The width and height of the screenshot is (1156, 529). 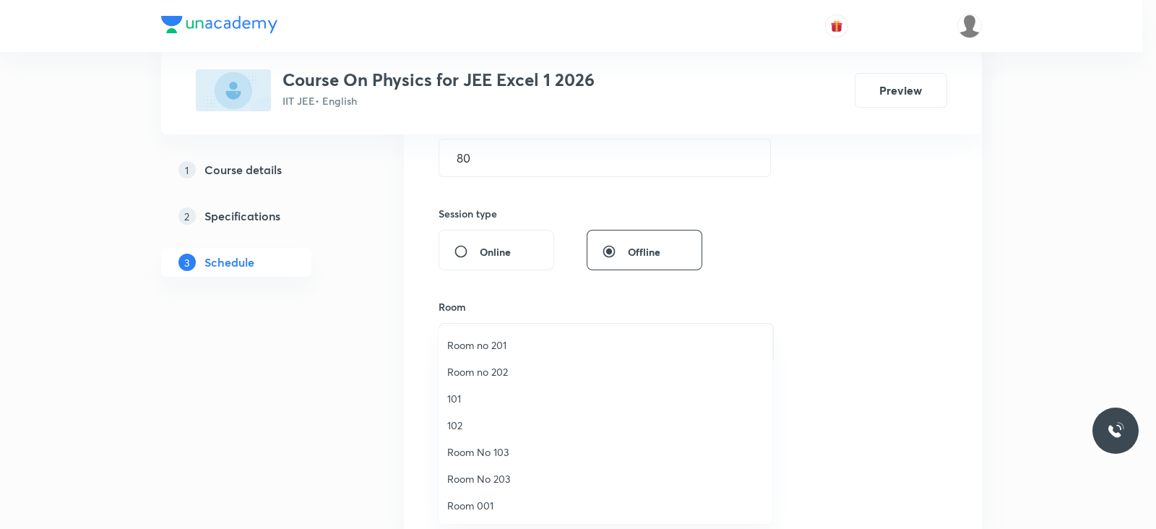 What do you see at coordinates (605, 505) in the screenshot?
I see `span: Room 001` at bounding box center [605, 505].